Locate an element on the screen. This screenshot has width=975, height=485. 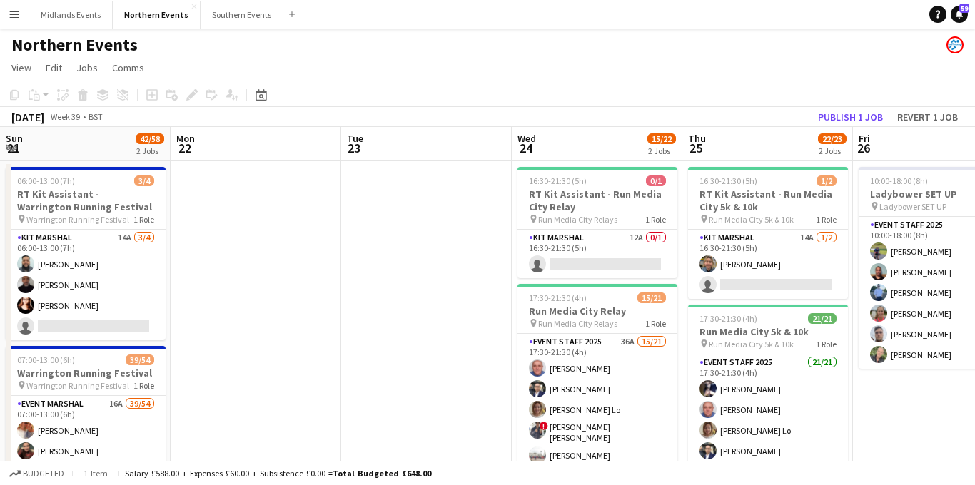
span: Total Budgeted £648.00 is located at coordinates (382, 473).